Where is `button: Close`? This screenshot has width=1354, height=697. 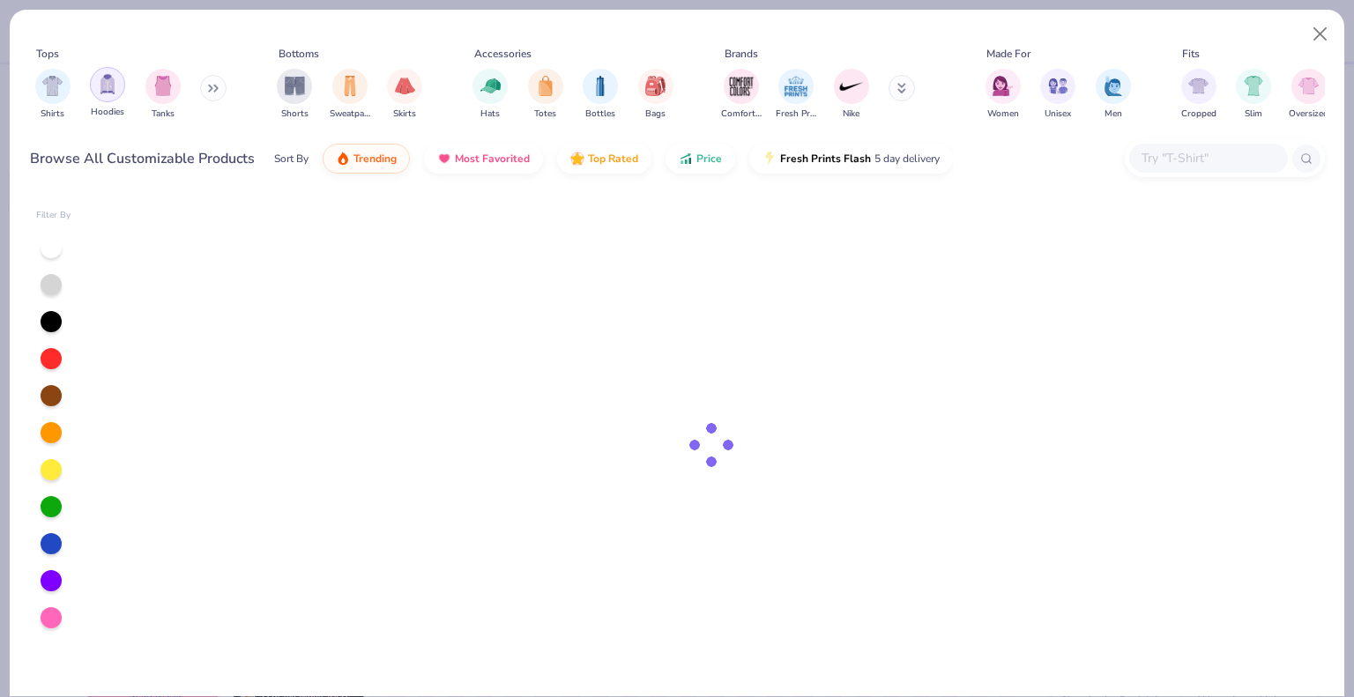
button: Close is located at coordinates (1320, 34).